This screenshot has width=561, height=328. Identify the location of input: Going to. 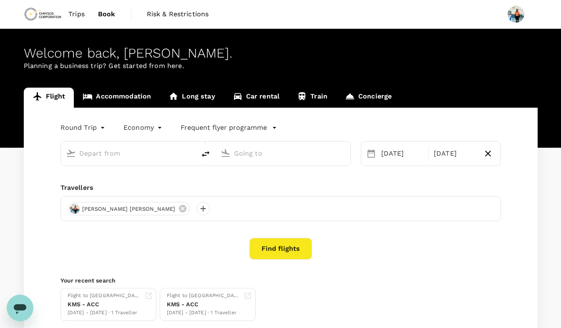
(283, 153).